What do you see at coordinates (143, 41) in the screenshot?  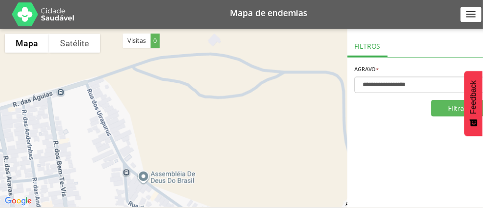 I see `div: Visitas` at bounding box center [143, 41].